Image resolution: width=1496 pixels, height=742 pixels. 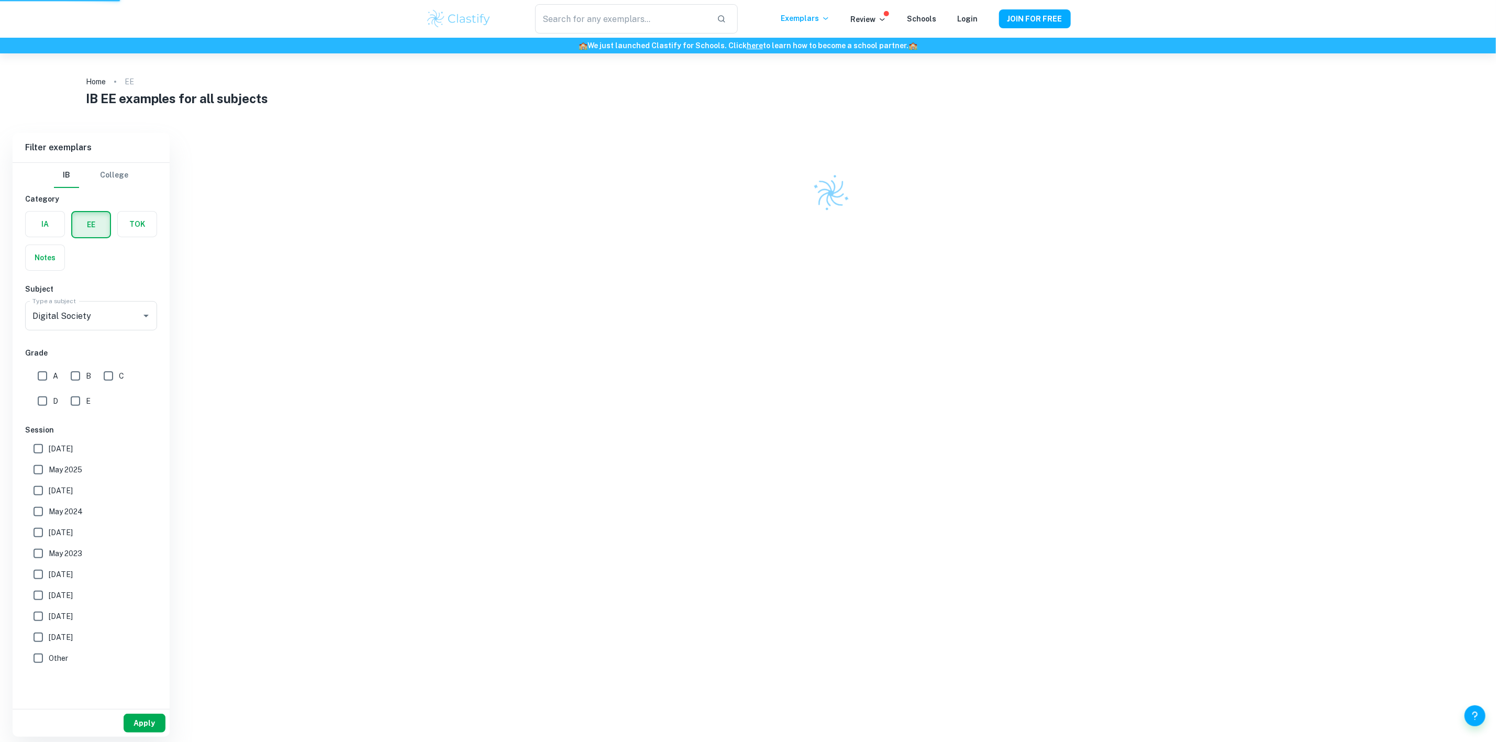 What do you see at coordinates (146, 316) in the screenshot?
I see `button: Open` at bounding box center [146, 316].